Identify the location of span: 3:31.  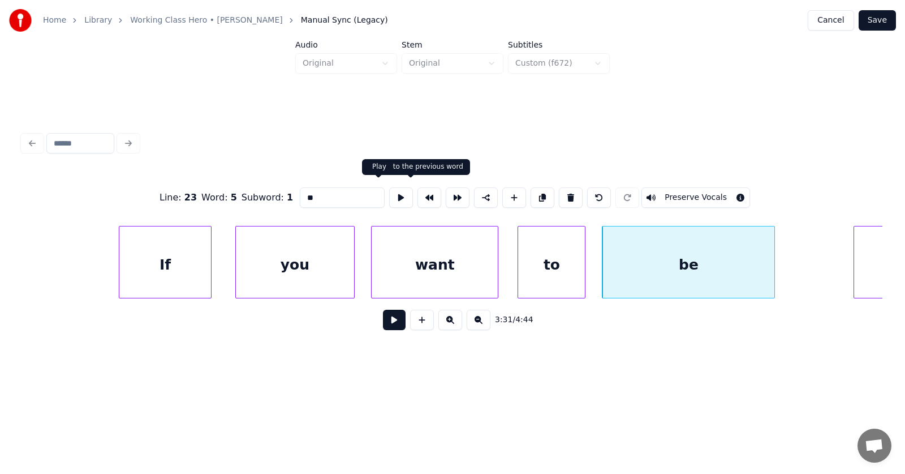
(504, 320).